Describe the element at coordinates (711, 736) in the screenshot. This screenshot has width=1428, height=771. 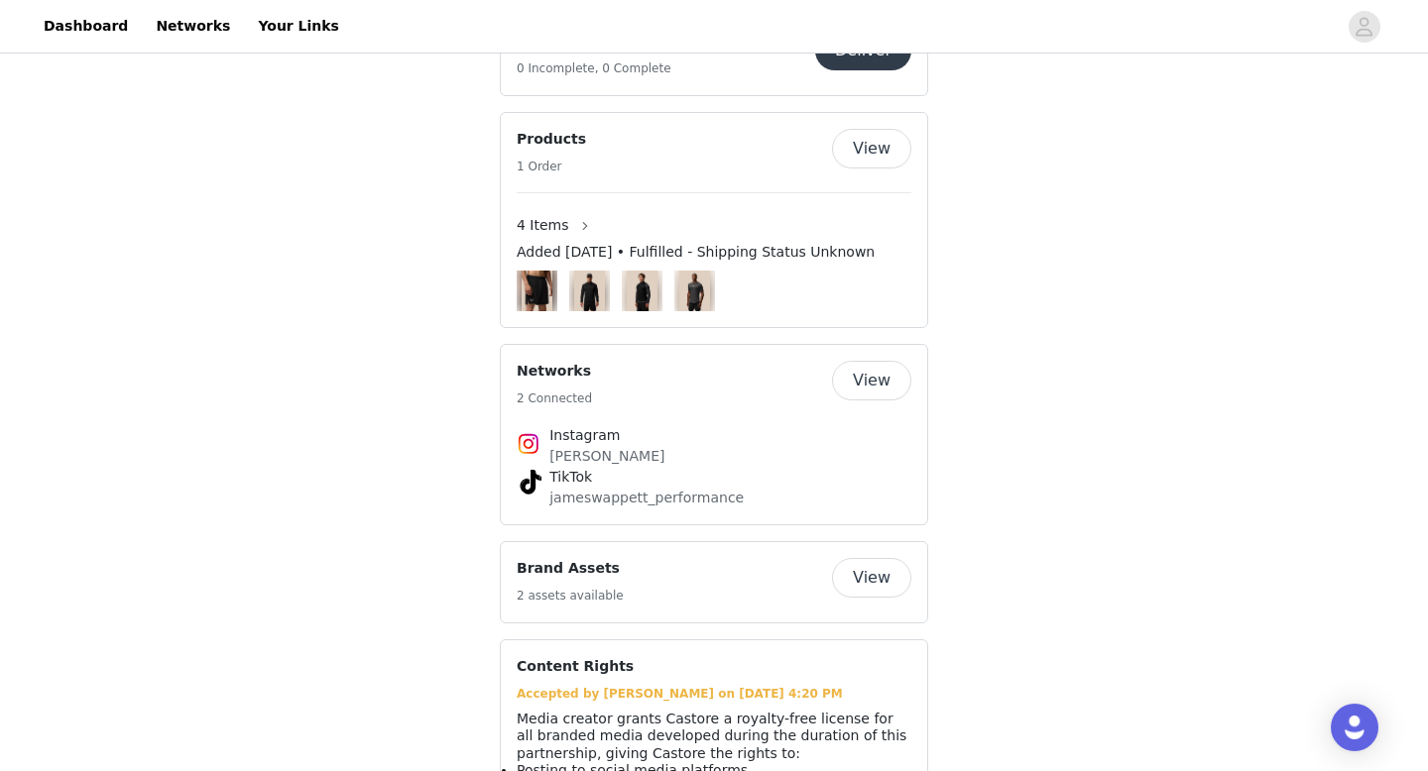
I see `span: Media creator grants Castore a royalty-free license for all branded media developed during the du...` at that location.